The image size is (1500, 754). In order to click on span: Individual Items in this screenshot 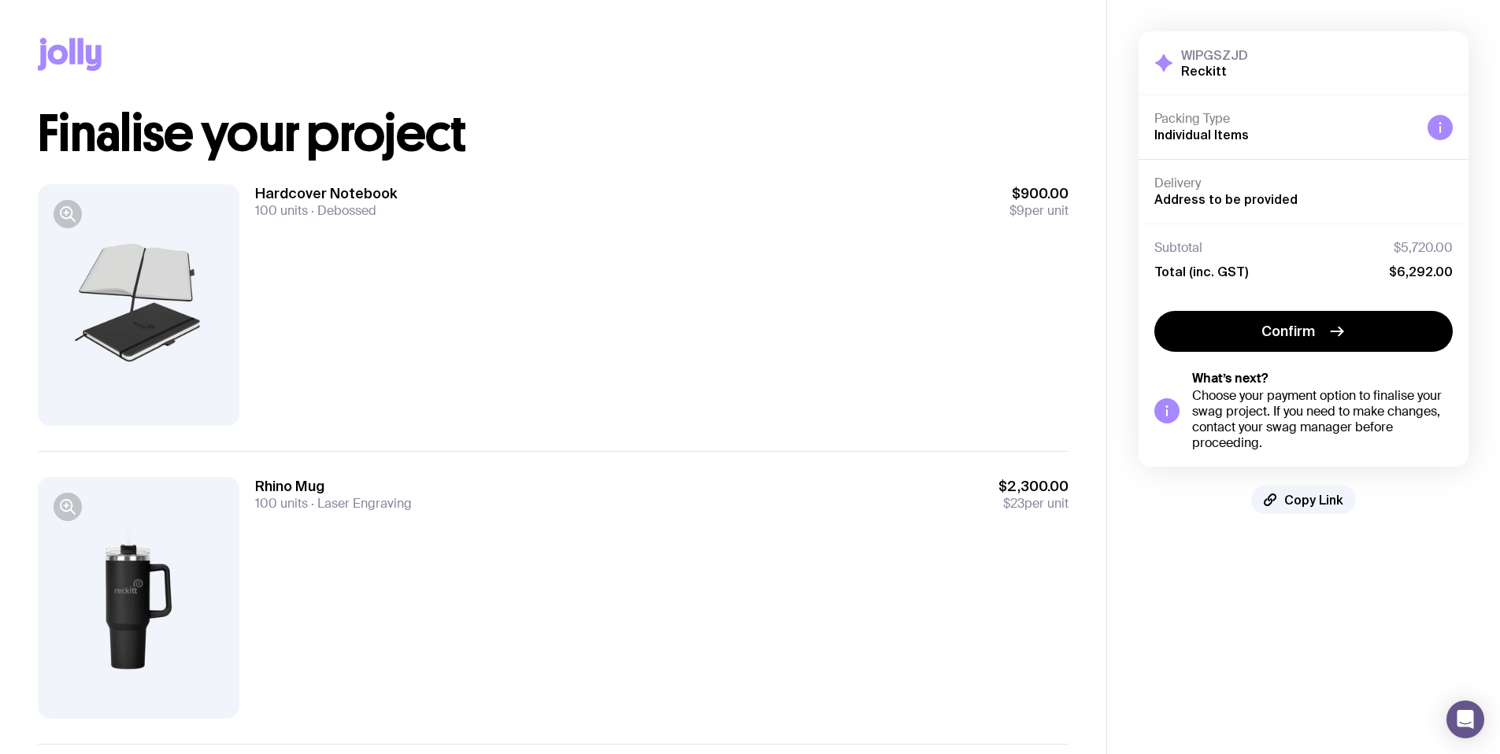, I will do `click(1201, 135)`.